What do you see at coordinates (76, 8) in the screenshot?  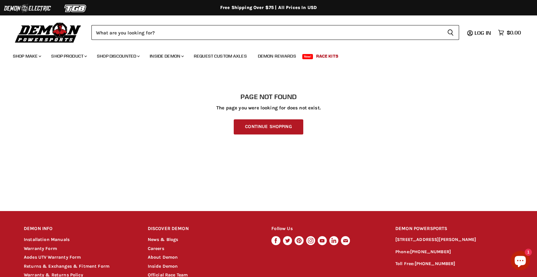 I see `img: TGB Logo 2` at bounding box center [76, 8].